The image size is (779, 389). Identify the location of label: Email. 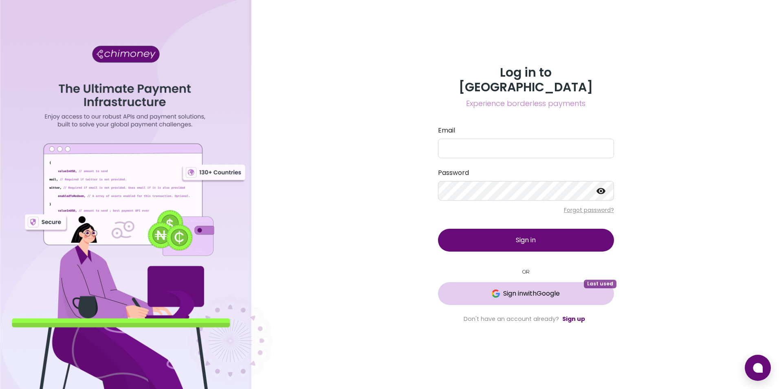
(526, 130).